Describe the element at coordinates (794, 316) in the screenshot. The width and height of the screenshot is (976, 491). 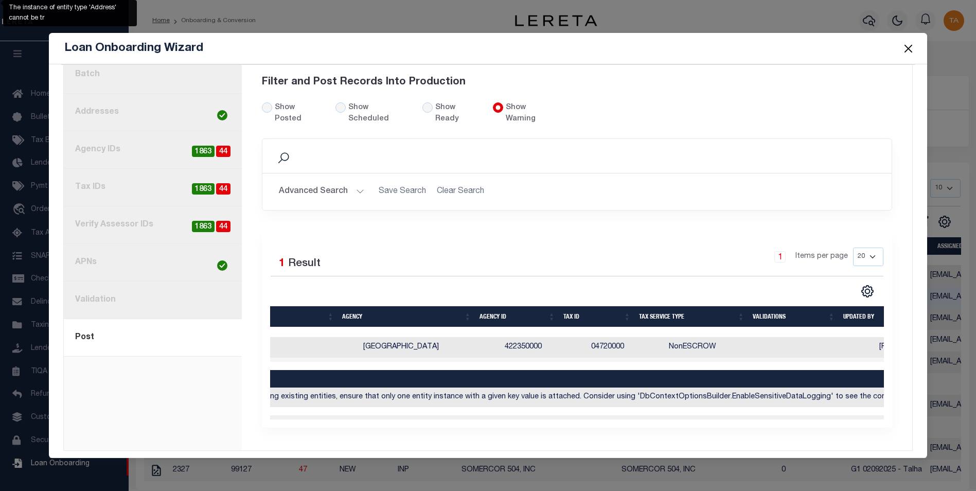
I see `th: Validations: activate to sort column ascending` at that location.